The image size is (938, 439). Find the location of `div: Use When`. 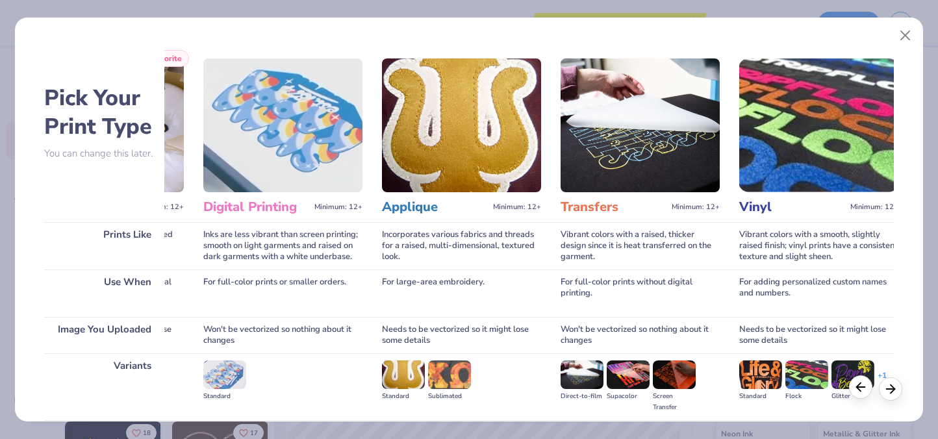

div: Use When is located at coordinates (104, 293).